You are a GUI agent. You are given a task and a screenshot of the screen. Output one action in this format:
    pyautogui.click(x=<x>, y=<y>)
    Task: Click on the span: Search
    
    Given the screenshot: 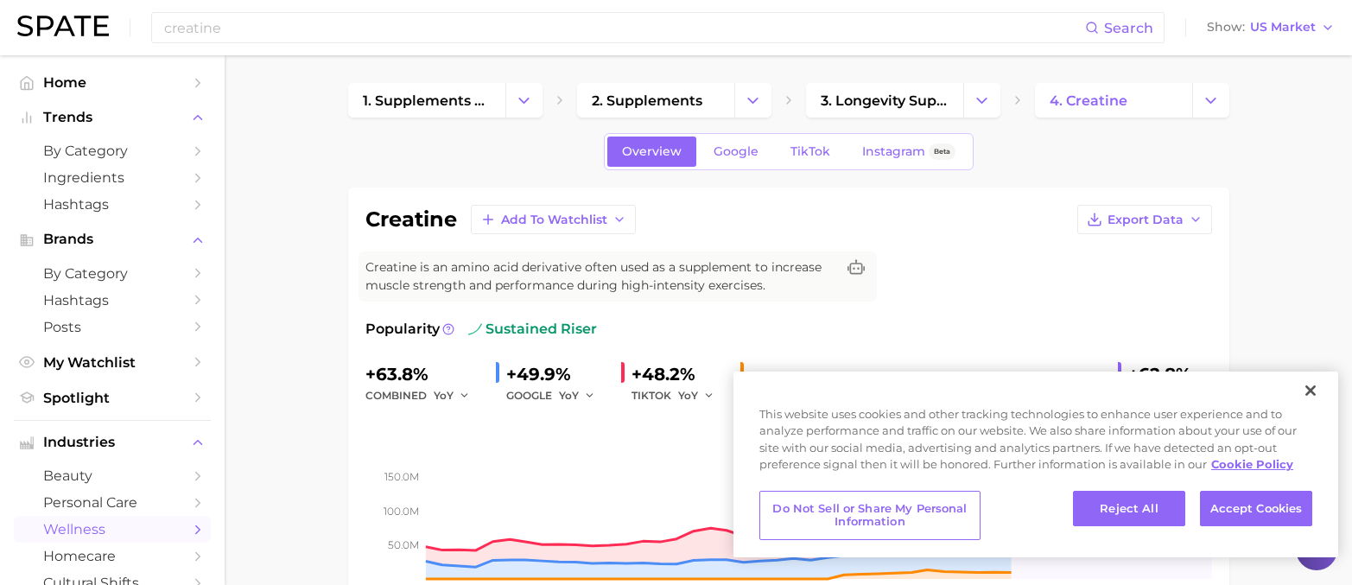 What is the action you would take?
    pyautogui.click(x=1128, y=28)
    